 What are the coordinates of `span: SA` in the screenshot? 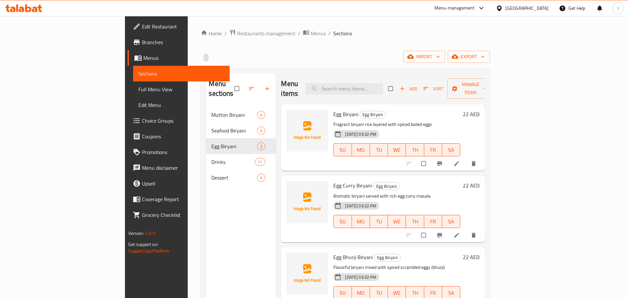 It's located at (451, 221).